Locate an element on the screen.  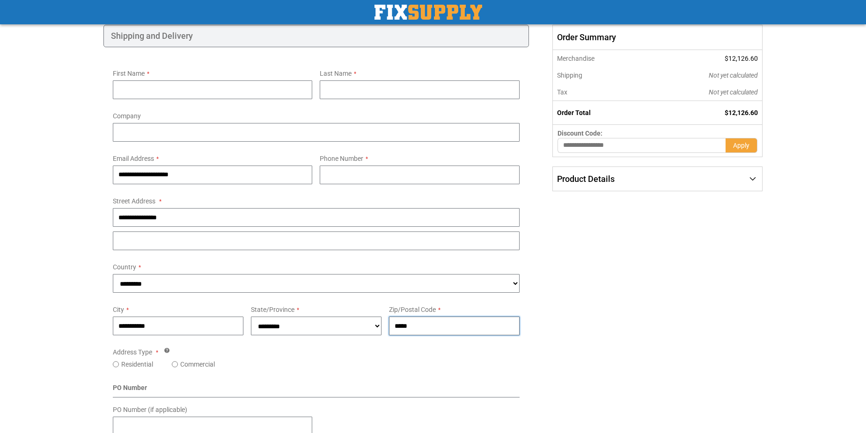
button: Apply is located at coordinates (741, 146).